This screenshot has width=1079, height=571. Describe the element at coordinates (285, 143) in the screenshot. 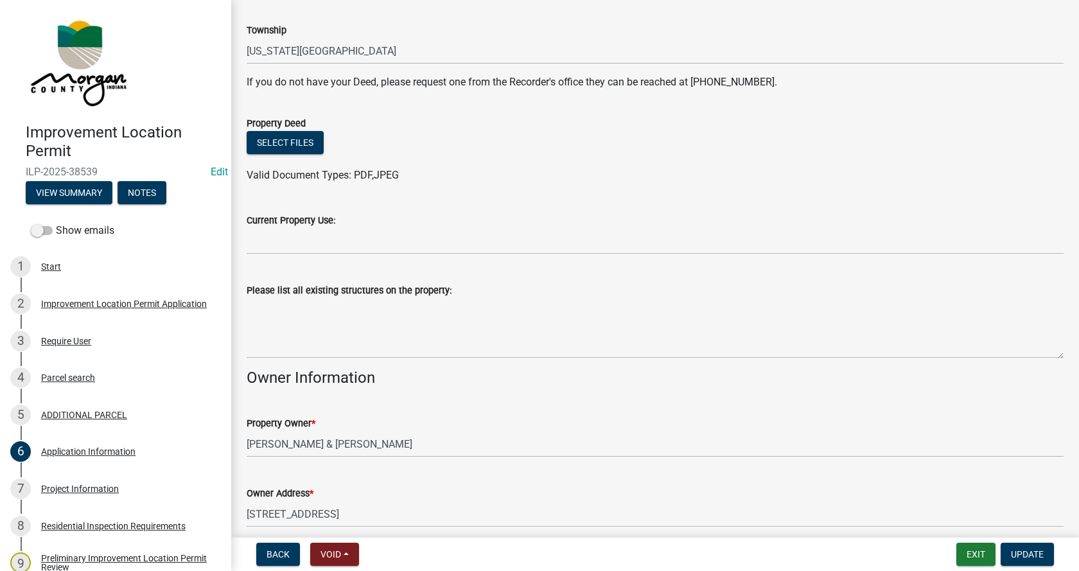

I see `button: Select files` at that location.